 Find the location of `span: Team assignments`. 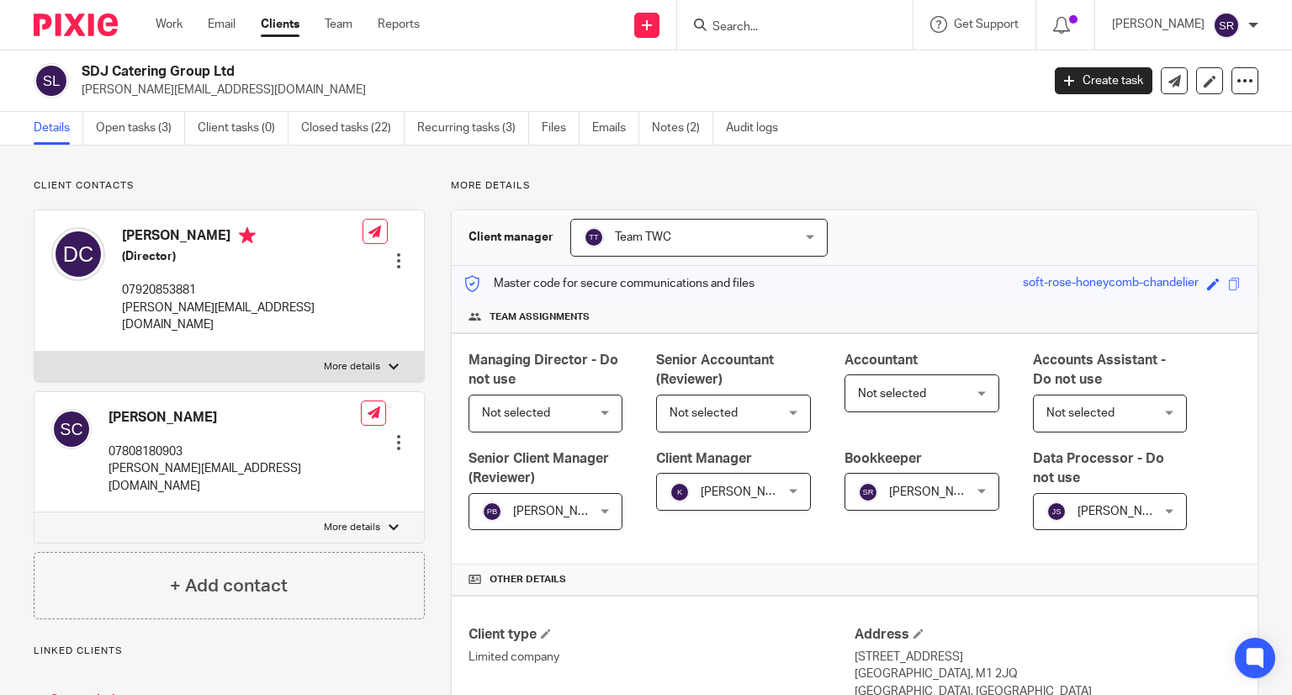

span: Team assignments is located at coordinates (539, 317).